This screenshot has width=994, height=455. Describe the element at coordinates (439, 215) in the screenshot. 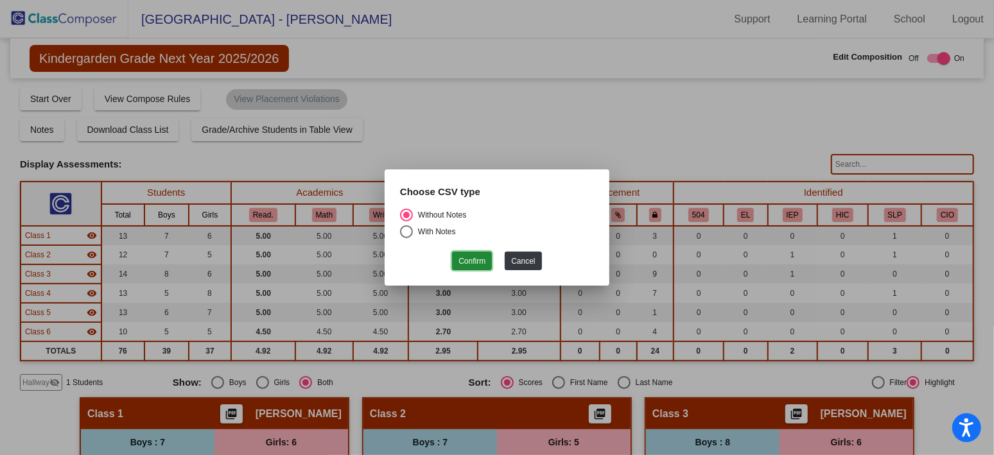

I see `div: Without Notes` at that location.